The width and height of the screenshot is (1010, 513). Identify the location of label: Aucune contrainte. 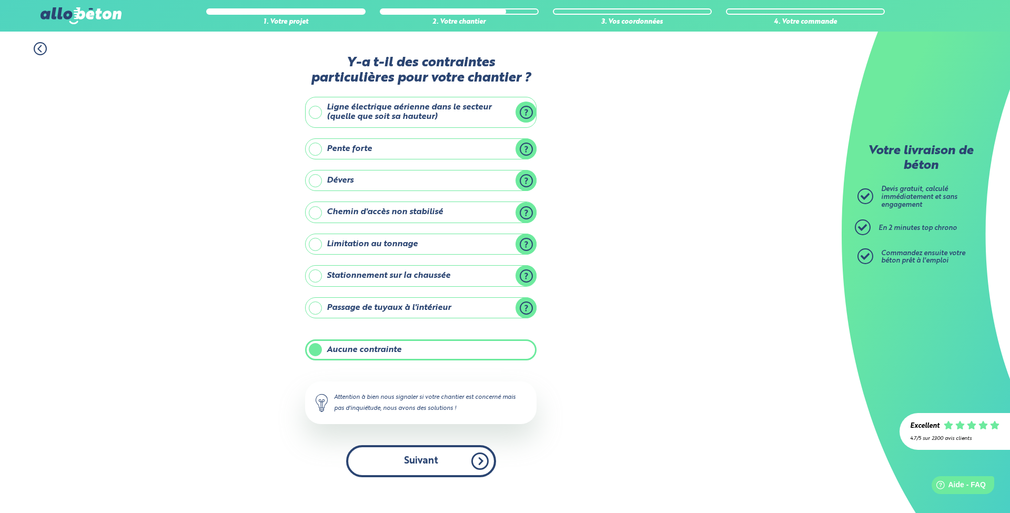
(421, 350).